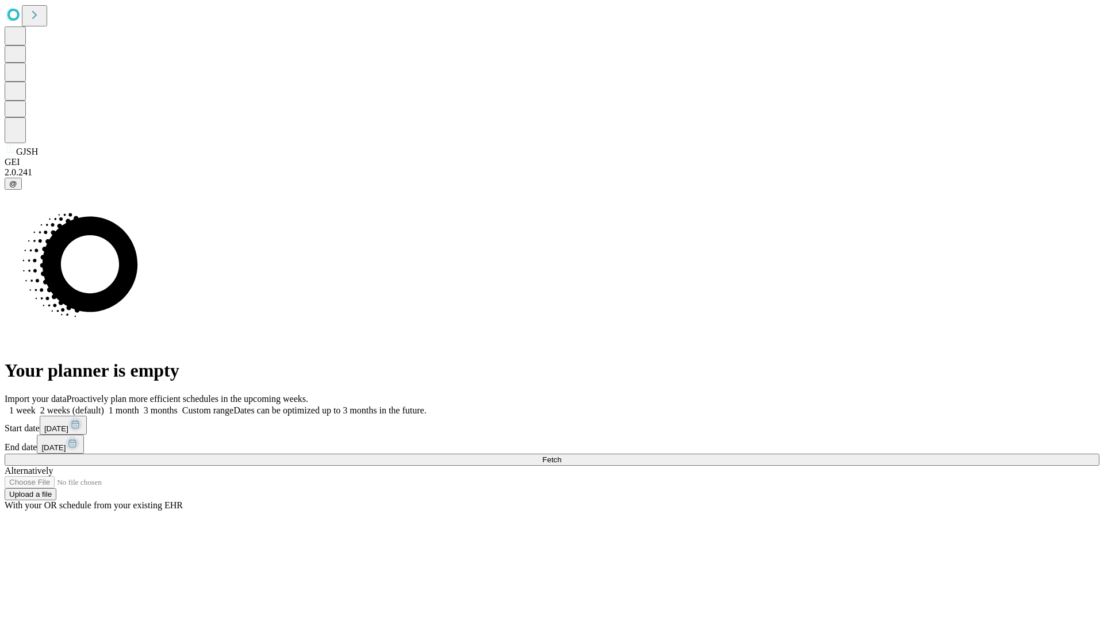 This screenshot has height=621, width=1104. What do you see at coordinates (329, 410) in the screenshot?
I see `span: Dates can be optimized up to 3 months in the future.` at bounding box center [329, 410].